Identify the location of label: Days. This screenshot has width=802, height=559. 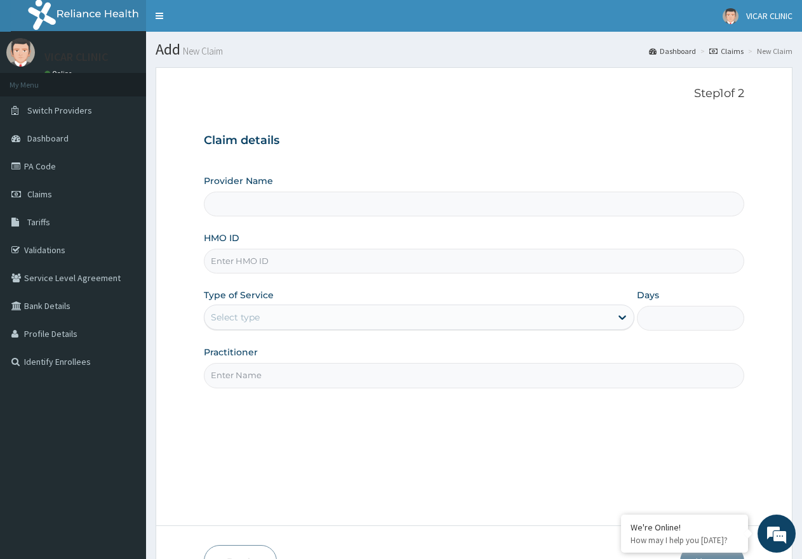
(648, 295).